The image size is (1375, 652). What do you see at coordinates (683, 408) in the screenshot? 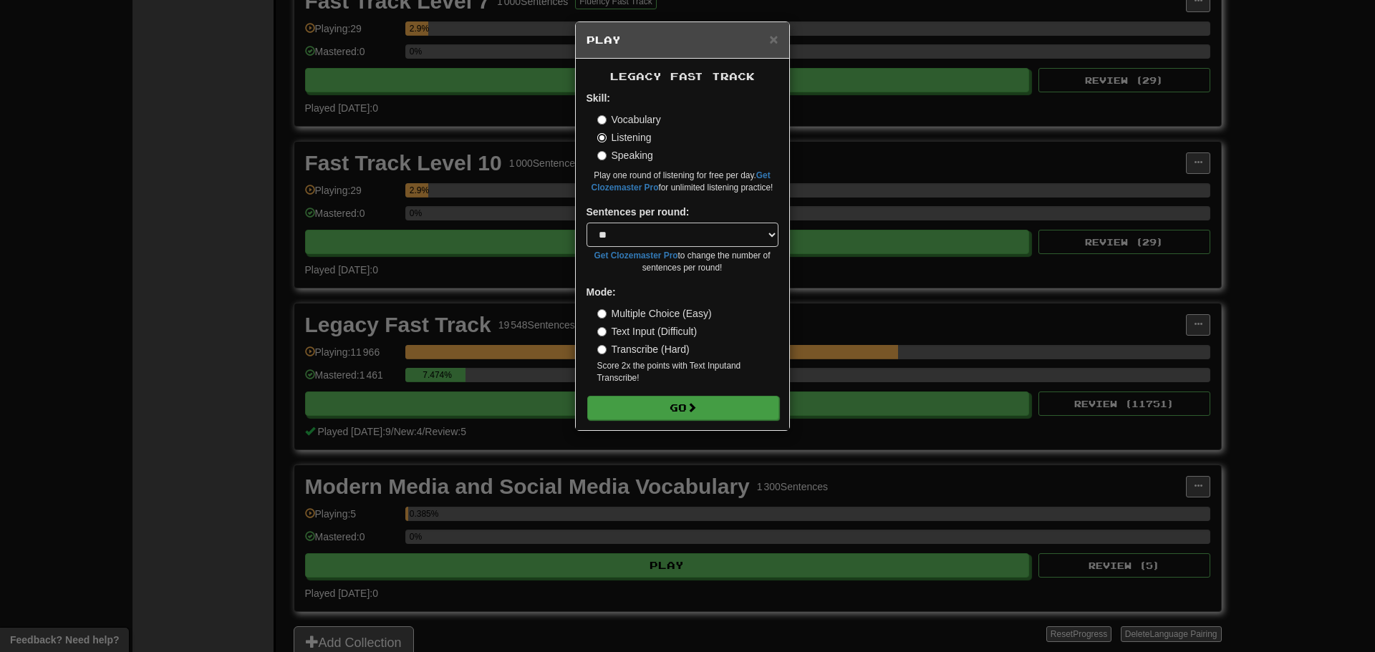
I see `button: Go` at bounding box center [683, 408].